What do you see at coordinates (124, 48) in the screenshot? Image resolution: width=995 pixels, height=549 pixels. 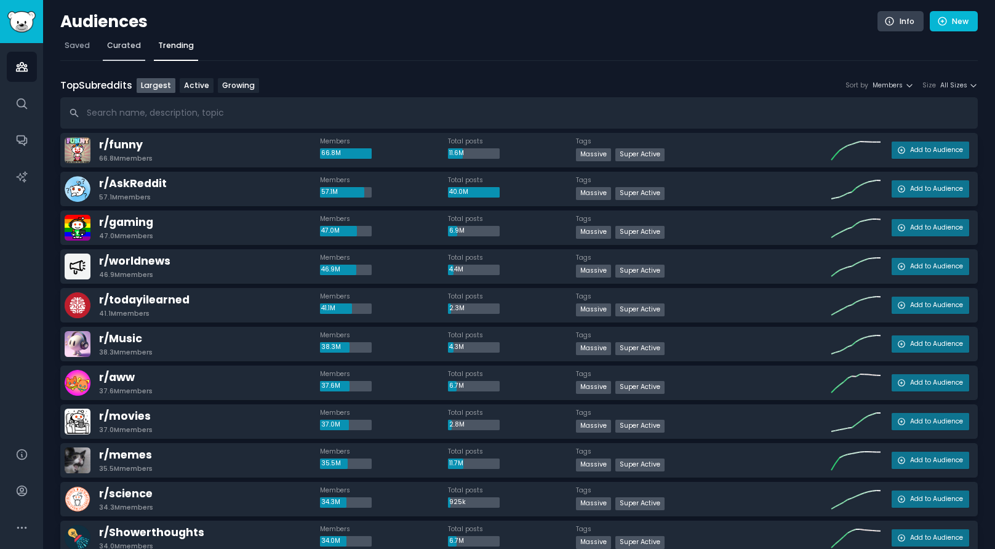 I see `a: Curated` at bounding box center [124, 48].